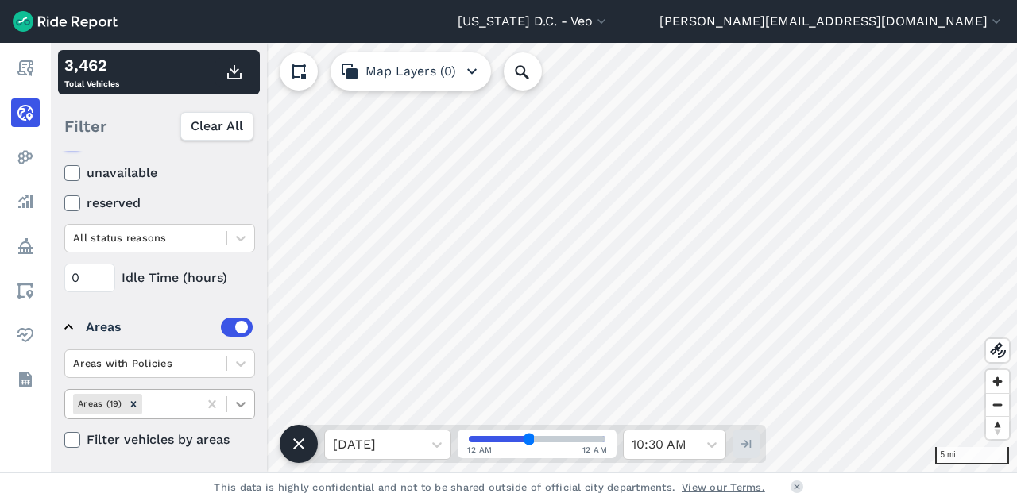 The image size is (1017, 501). Describe the element at coordinates (25, 68) in the screenshot. I see `a: Report` at that location.